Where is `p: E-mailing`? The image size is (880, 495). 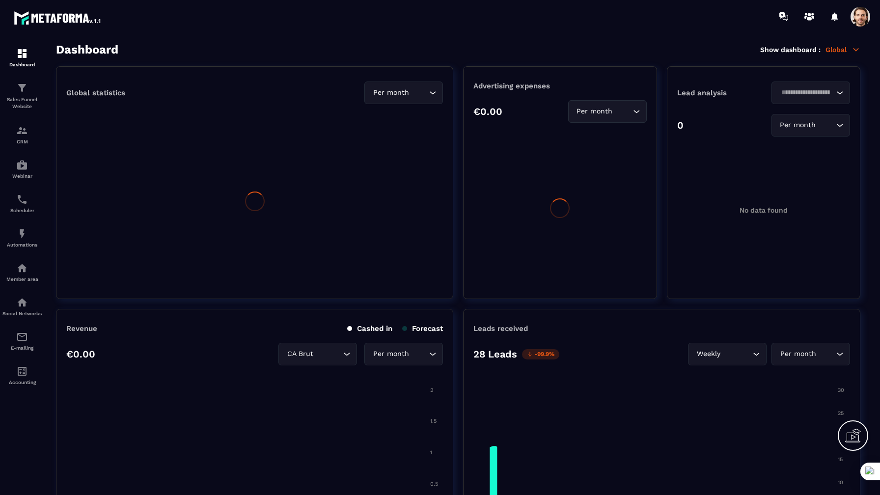 p: E-mailing is located at coordinates (22, 348).